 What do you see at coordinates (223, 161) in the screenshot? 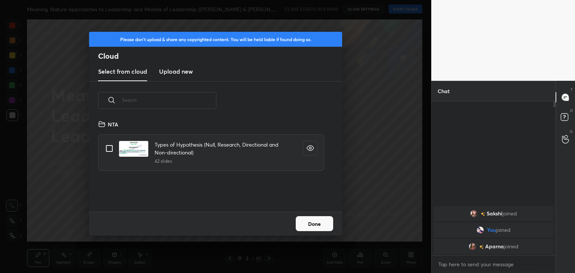
I see `h5: 42 slides` at bounding box center [223, 161].